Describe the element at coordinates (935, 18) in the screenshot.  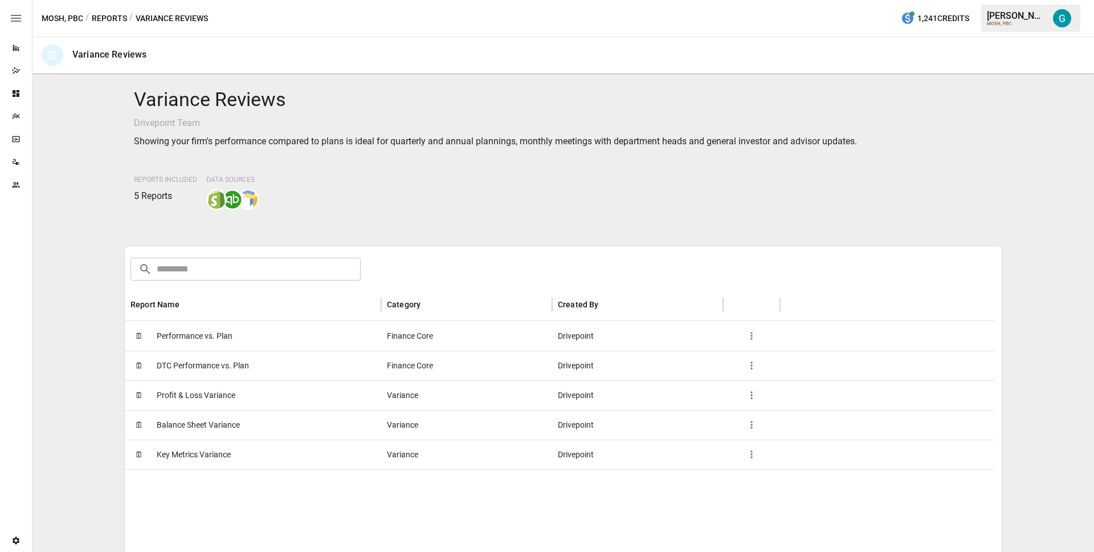
I see `button: 1,241Credits` at that location.